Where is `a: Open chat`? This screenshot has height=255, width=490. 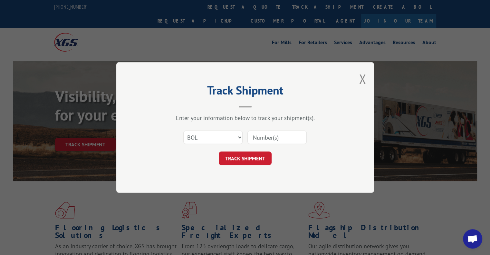
a: Open chat is located at coordinates (473, 239).